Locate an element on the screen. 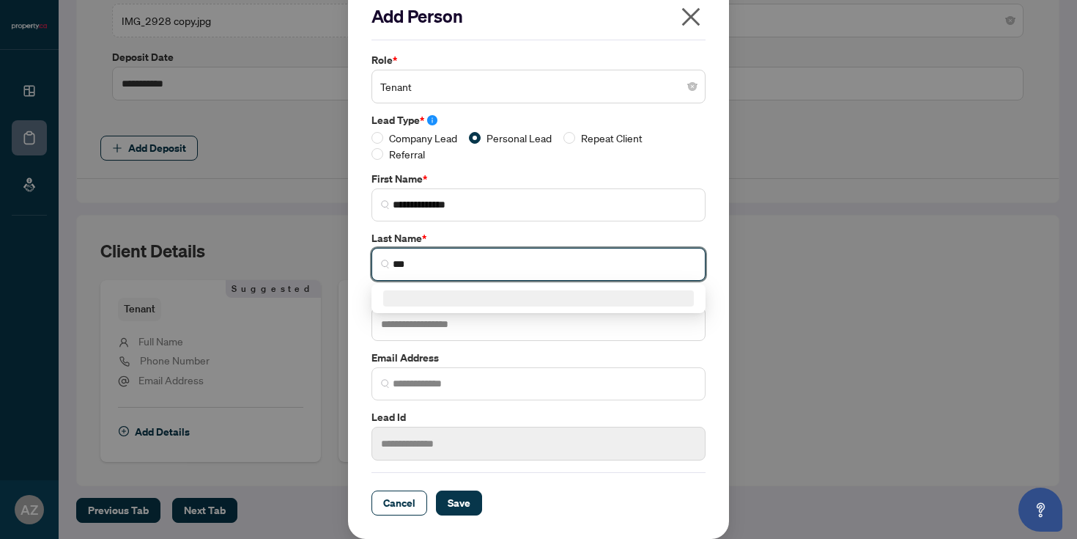 Image resolution: width=1077 pixels, height=539 pixels. label: Email Address is located at coordinates (539, 358).